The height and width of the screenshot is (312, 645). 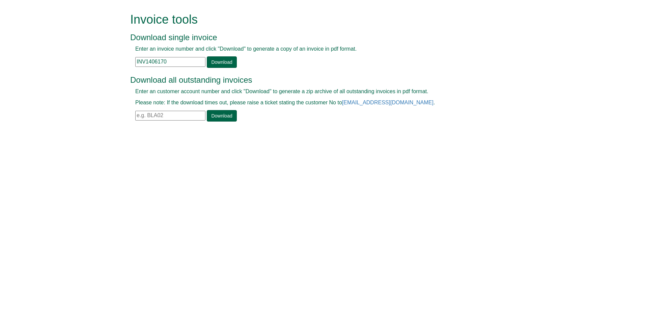 What do you see at coordinates (170, 62) in the screenshot?
I see `input: e.g. INV1234` at bounding box center [170, 62].